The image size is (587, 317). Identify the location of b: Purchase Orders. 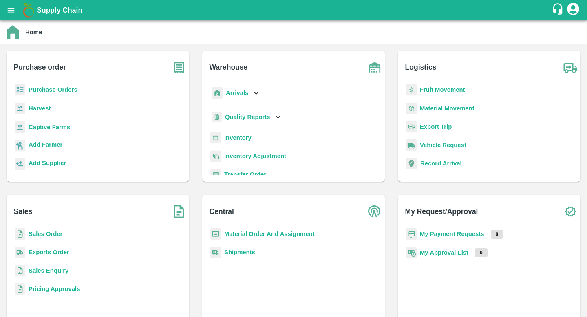
(53, 90).